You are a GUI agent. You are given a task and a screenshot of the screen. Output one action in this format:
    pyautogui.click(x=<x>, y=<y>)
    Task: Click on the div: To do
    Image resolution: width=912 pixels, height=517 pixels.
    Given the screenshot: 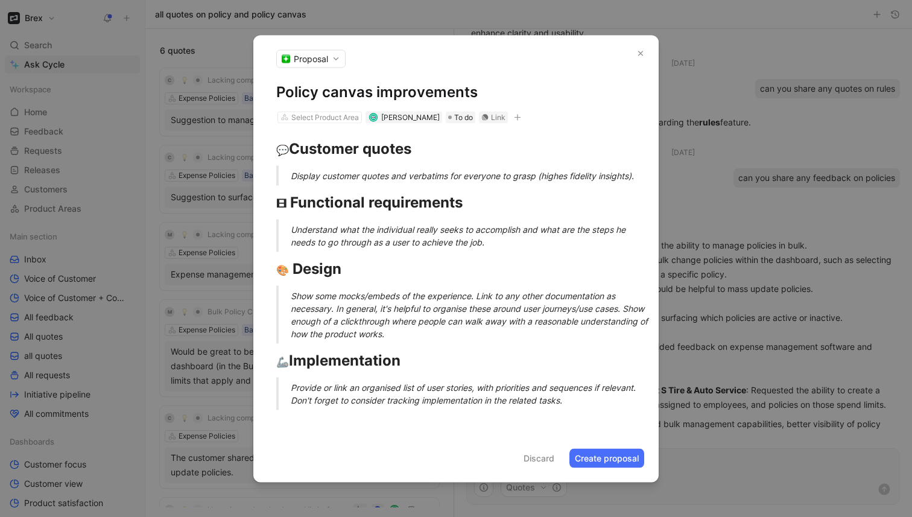 What is the action you would take?
    pyautogui.click(x=460, y=117)
    